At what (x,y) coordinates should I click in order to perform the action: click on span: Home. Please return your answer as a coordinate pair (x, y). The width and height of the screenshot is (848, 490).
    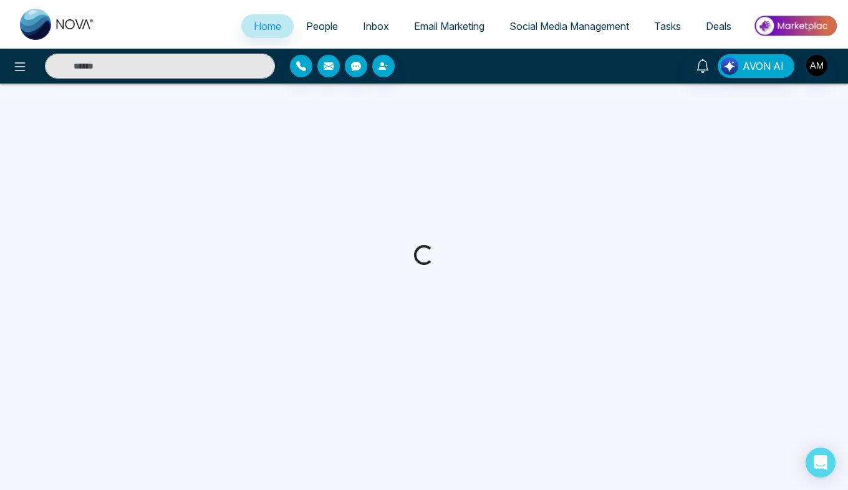
    Looking at the image, I should click on (267, 26).